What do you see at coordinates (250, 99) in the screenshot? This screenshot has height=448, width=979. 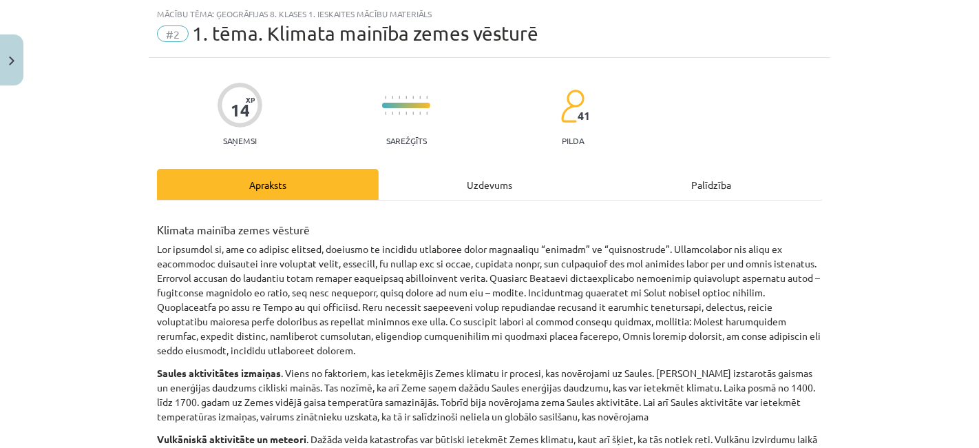 I see `span: XP` at bounding box center [250, 99].